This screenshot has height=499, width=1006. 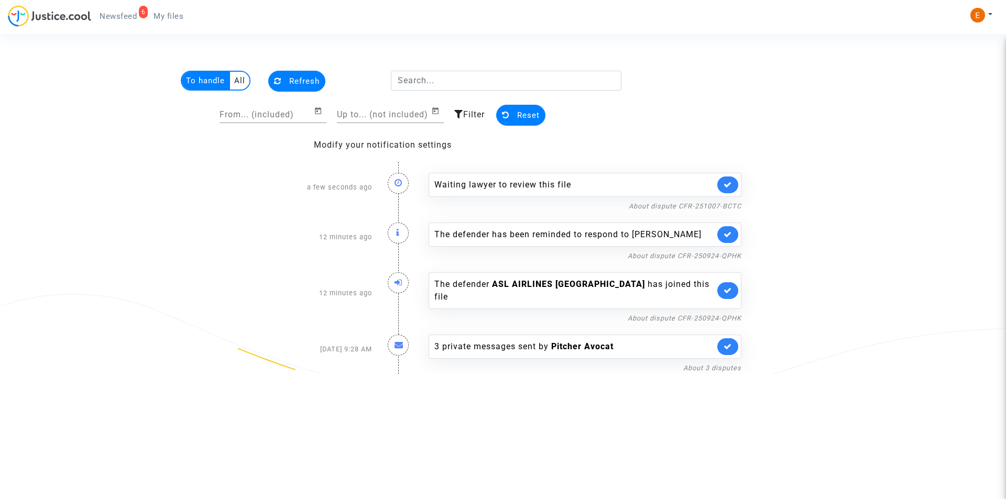 What do you see at coordinates (574, 347) in the screenshot?
I see `div: 3 private messages sent by` at bounding box center [574, 347].